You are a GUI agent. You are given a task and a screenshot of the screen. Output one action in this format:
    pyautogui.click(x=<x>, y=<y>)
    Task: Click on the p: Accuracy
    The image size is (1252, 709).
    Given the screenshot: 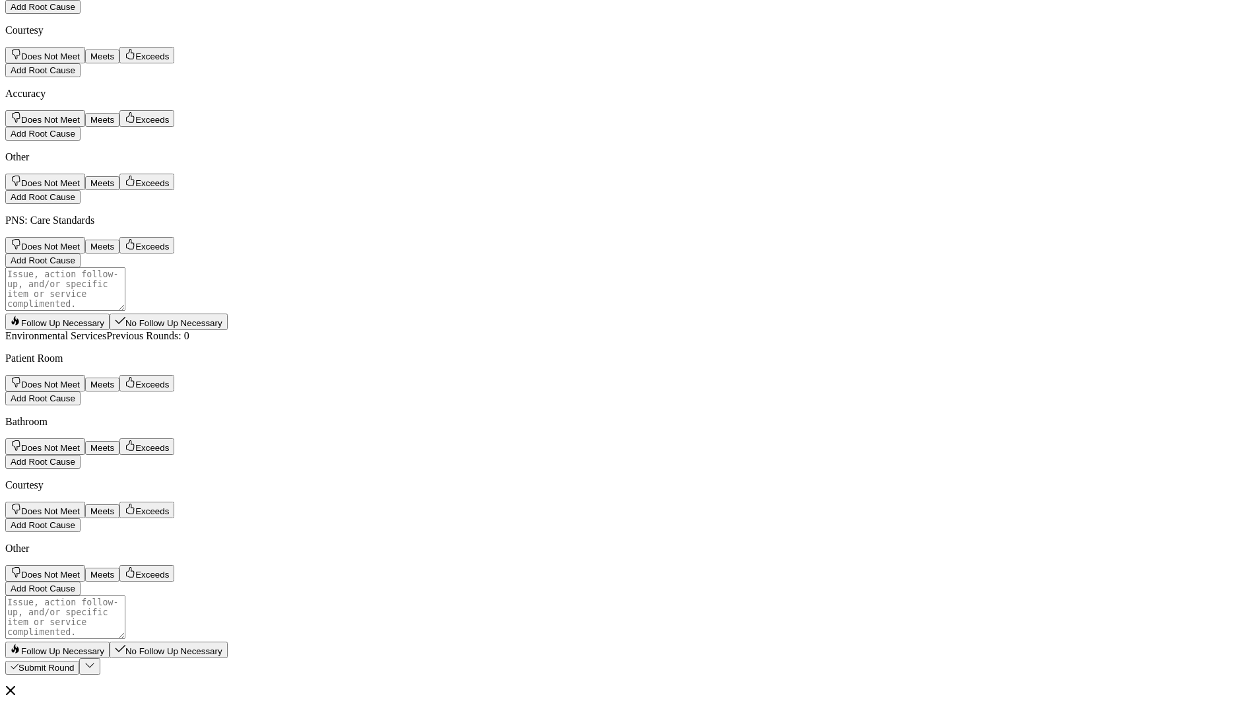 What is the action you would take?
    pyautogui.click(x=625, y=94)
    